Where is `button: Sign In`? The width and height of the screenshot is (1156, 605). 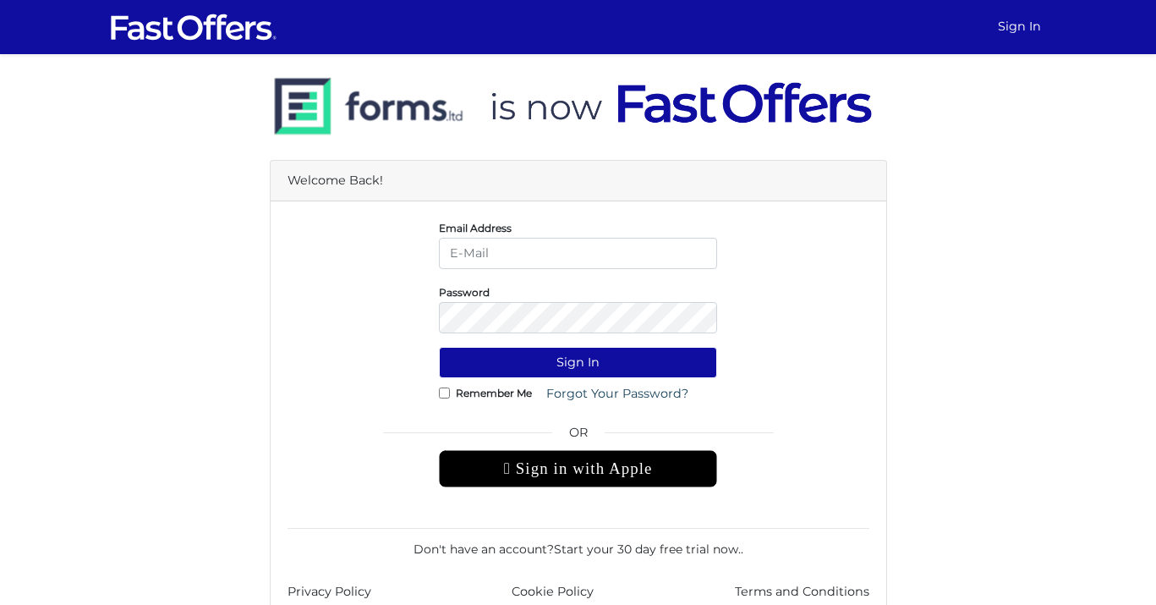 button: Sign In is located at coordinates (578, 362).